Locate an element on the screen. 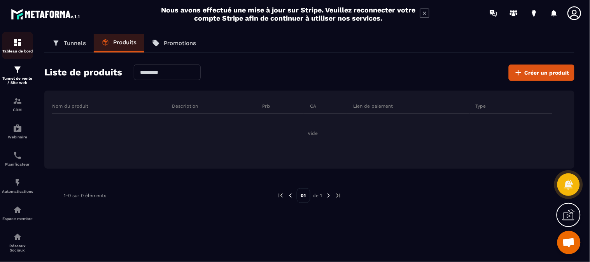 Image resolution: width=590 pixels, height=262 pixels. p: 01 is located at coordinates (303, 195).